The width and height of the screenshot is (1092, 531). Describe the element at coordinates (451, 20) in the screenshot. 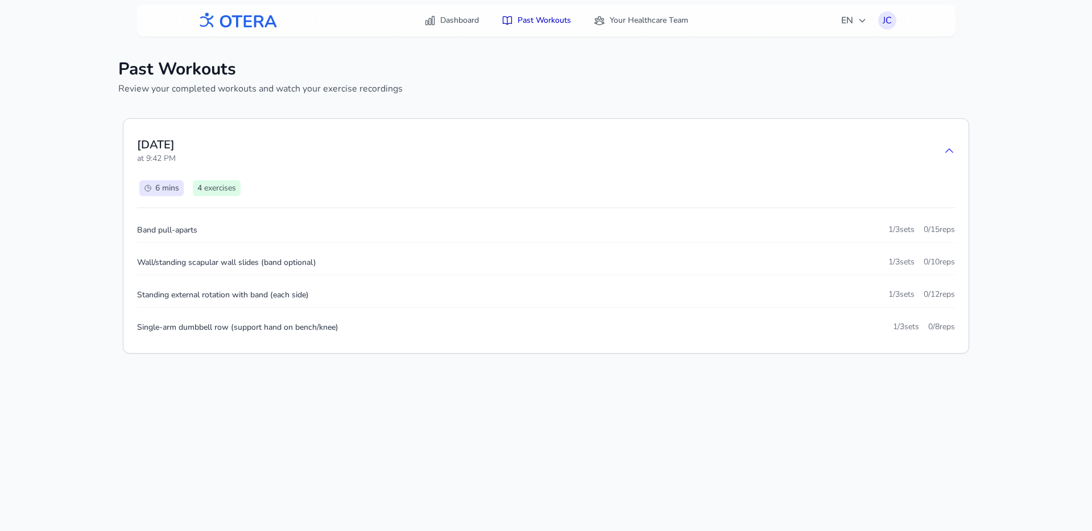

I see `a: Dashboard` at that location.